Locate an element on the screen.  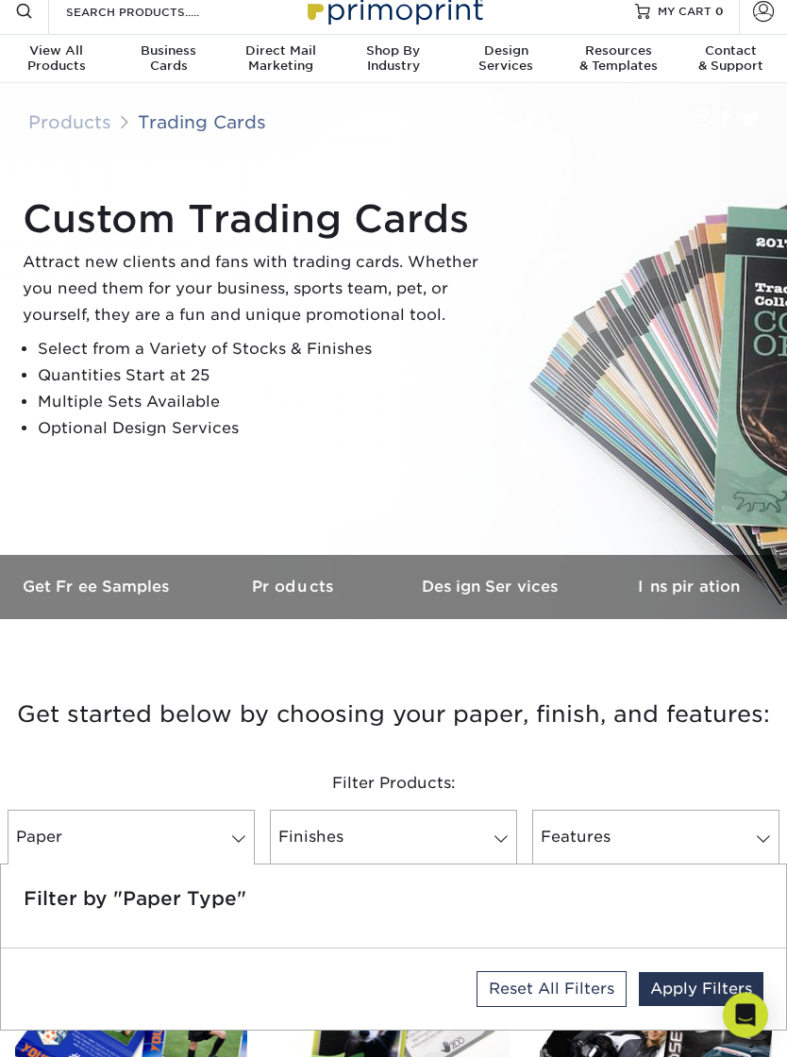
input: SEARCH PRODUCTS..... is located at coordinates (156, 12).